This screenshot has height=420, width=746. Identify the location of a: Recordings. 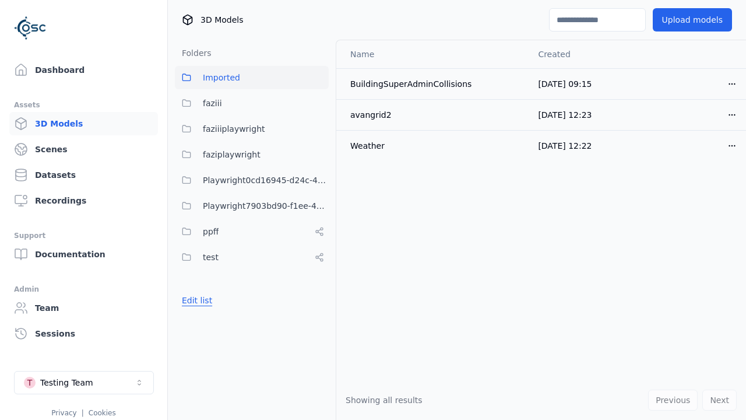
(83, 200).